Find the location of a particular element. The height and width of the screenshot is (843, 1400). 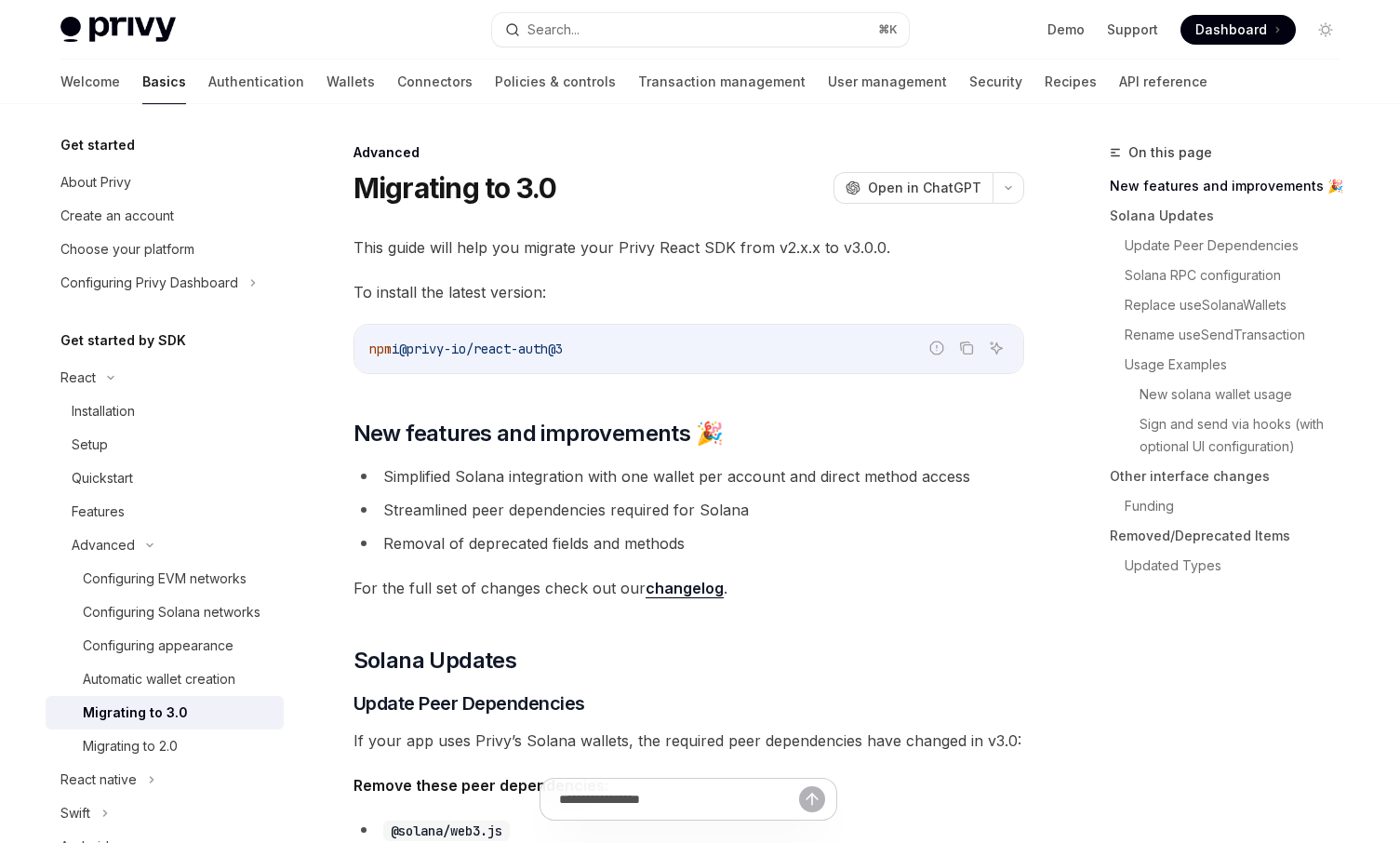

a: Policies & controls is located at coordinates (555, 82).